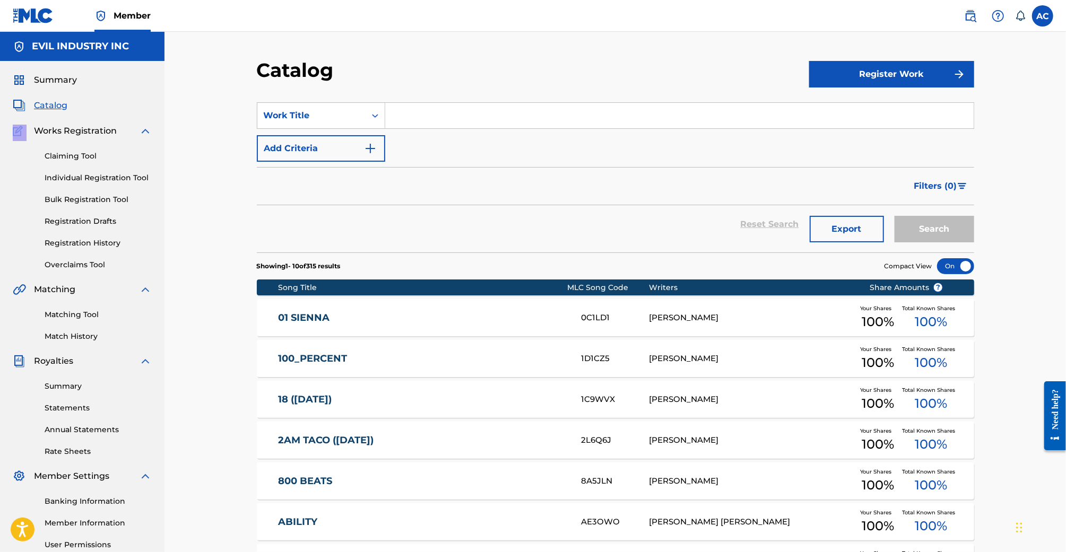 The image size is (1066, 552). What do you see at coordinates (908, 266) in the screenshot?
I see `span: Compact View` at bounding box center [908, 266].